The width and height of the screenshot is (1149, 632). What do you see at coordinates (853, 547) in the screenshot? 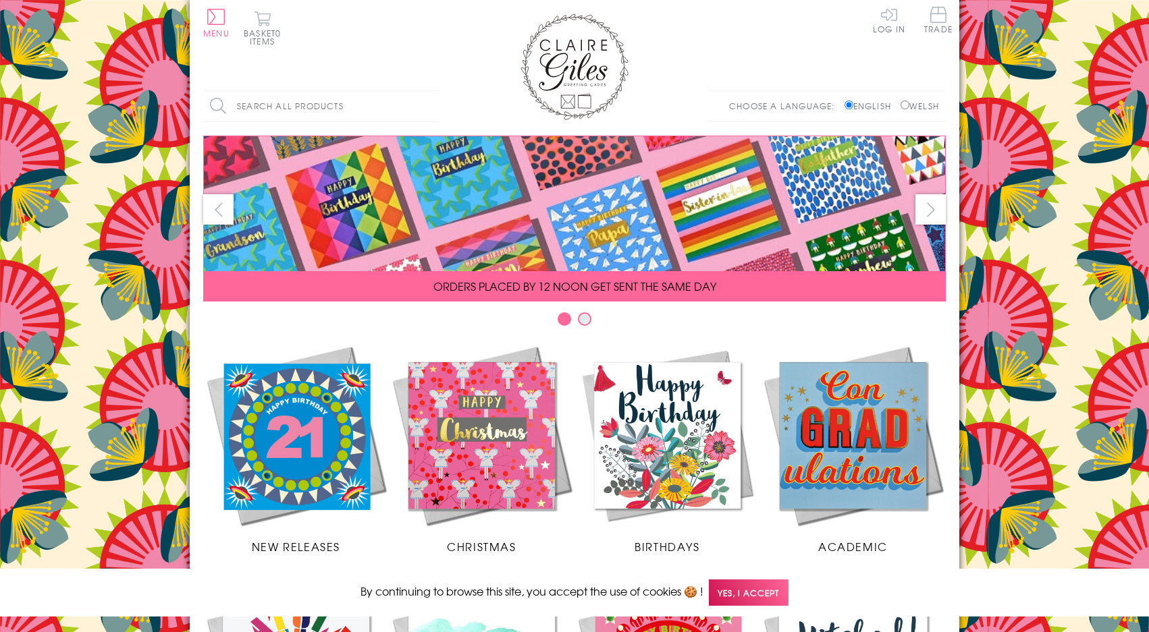
I see `span: Academic` at bounding box center [853, 547].